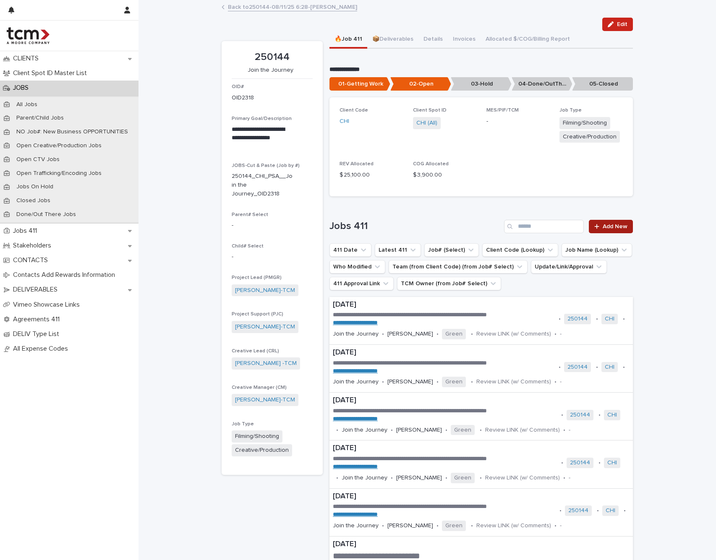  Describe the element at coordinates (238, 87) in the screenshot. I see `span: OID#` at that location.